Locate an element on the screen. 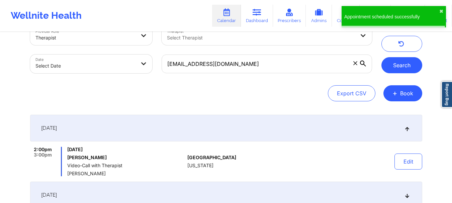  span: 3:00pm is located at coordinates (43, 155).